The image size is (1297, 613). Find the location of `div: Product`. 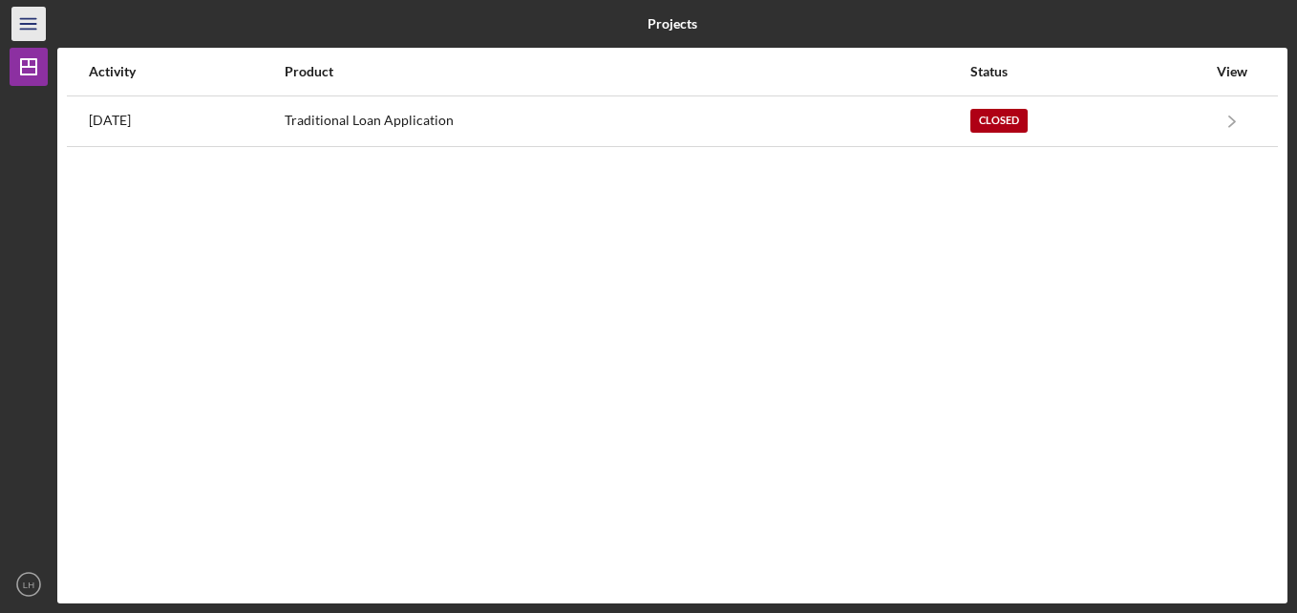

div: Product is located at coordinates (626, 72).